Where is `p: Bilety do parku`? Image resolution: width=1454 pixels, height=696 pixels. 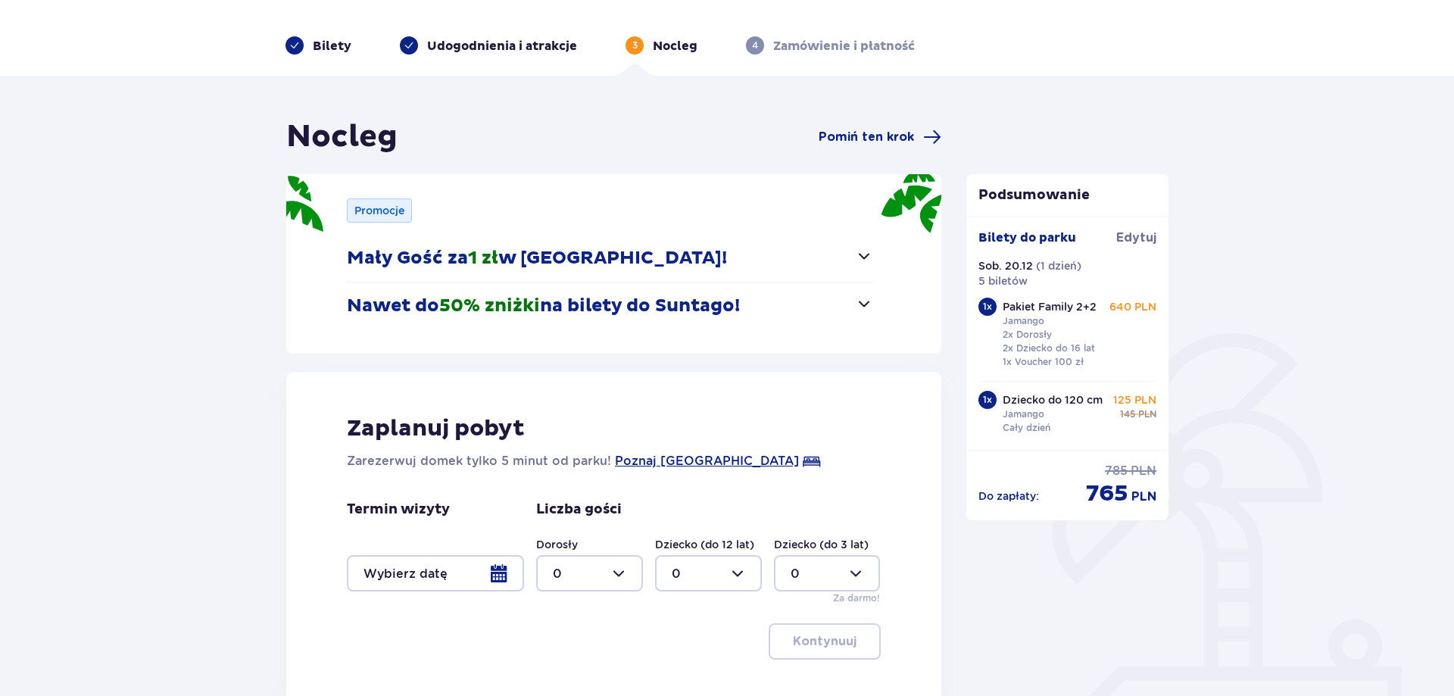
p: Bilety do parku is located at coordinates (1027, 238).